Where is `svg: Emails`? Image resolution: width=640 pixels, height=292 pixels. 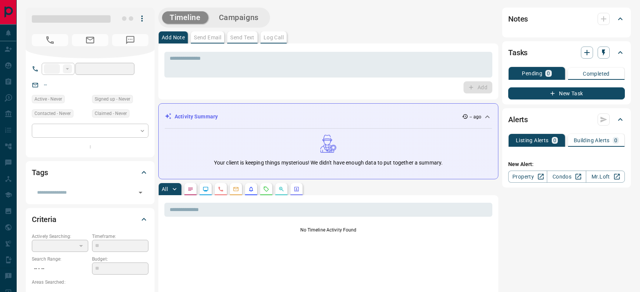 svg: Emails is located at coordinates (236, 189).